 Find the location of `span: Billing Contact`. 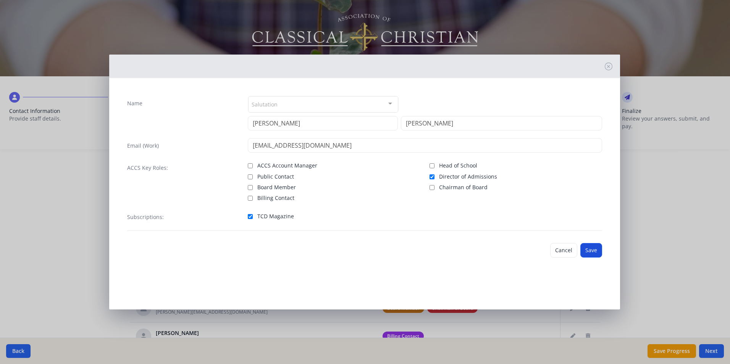

span: Billing Contact is located at coordinates (275, 198).